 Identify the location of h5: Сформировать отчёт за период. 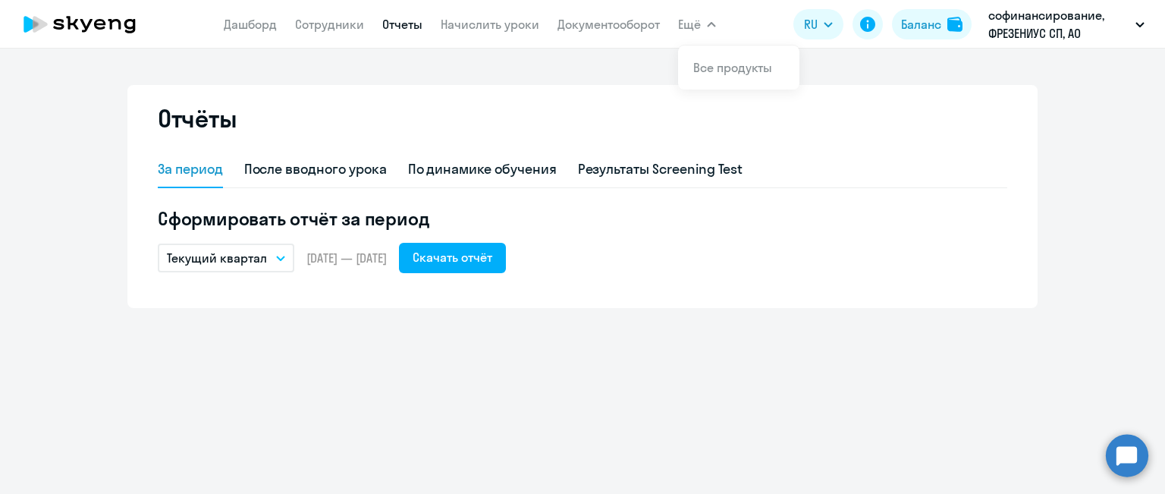
(583, 218).